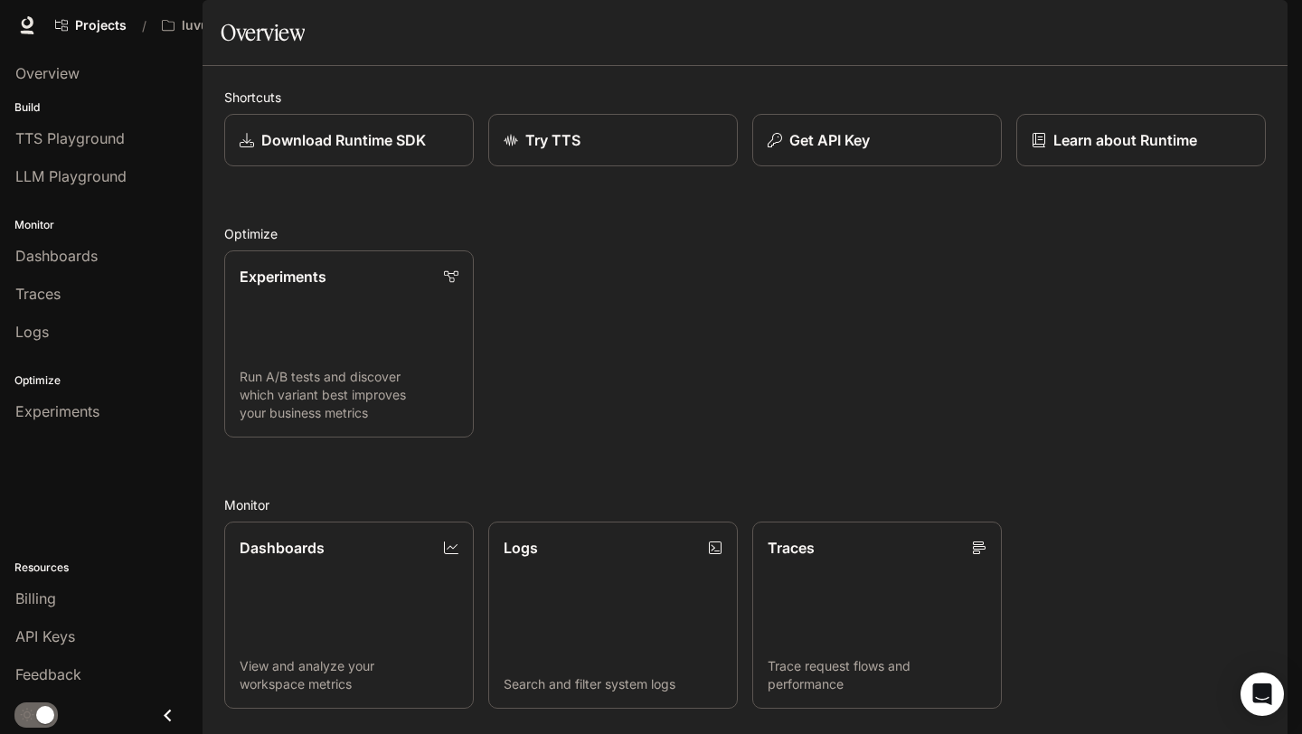 This screenshot has width=1302, height=734. I want to click on span: Projects, so click(100, 25).